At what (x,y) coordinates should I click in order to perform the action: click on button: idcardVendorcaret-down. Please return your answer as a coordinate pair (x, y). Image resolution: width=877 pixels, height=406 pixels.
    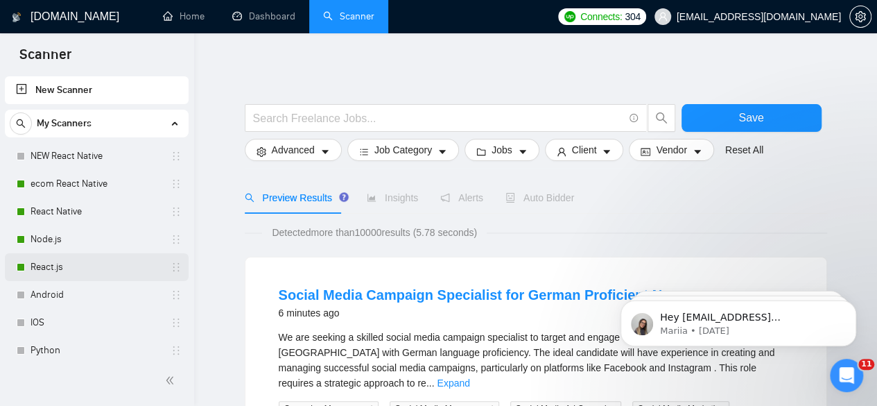
    Looking at the image, I should click on (671, 150).